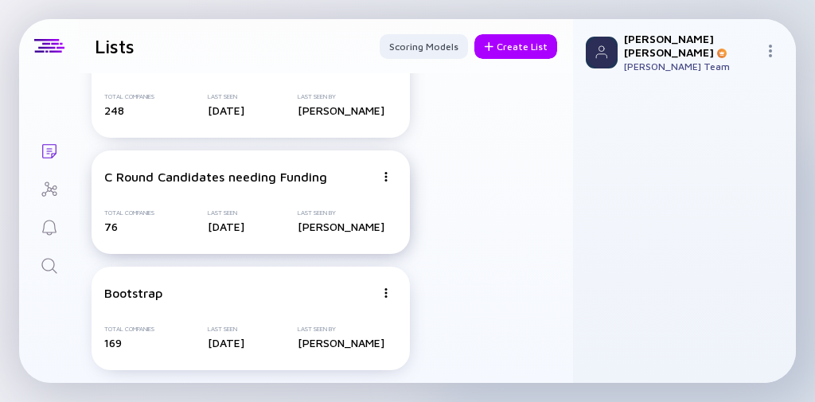  I want to click on h1: Lists, so click(115, 46).